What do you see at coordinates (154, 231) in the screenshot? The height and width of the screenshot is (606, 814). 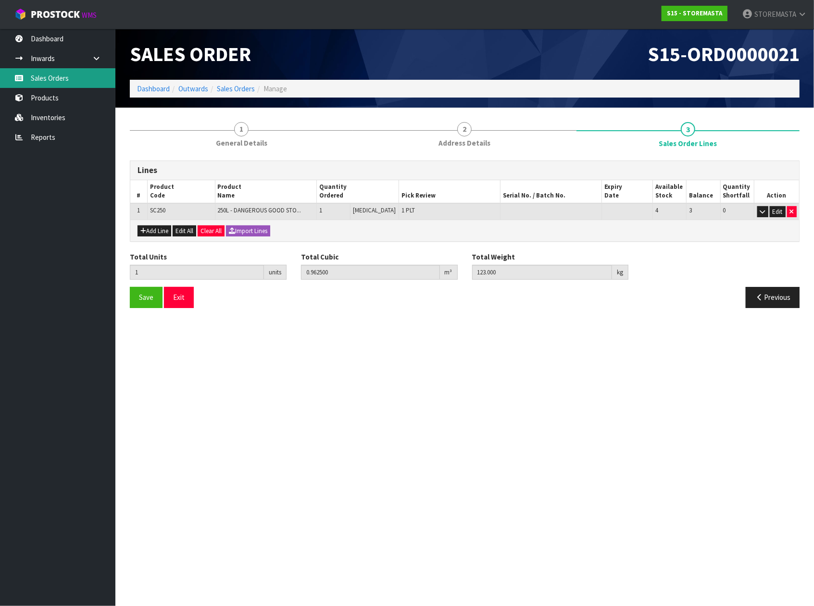 I see `button: Add Line` at bounding box center [154, 231].